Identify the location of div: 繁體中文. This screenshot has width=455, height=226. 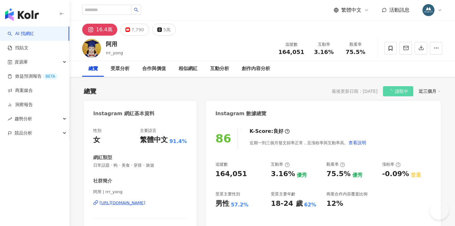
(154, 140).